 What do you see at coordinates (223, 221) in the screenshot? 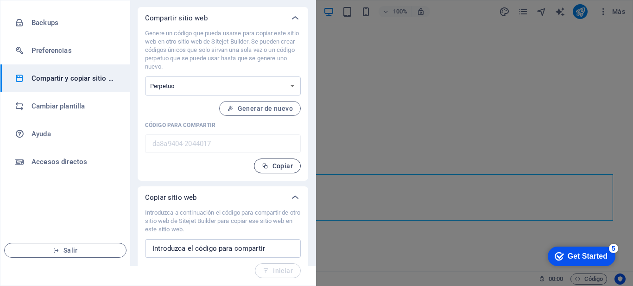
I see `p: Introduzca a continuación el código para compartir de otro sitio web de Sitejet Builder para copi...` at bounding box center [223, 221].